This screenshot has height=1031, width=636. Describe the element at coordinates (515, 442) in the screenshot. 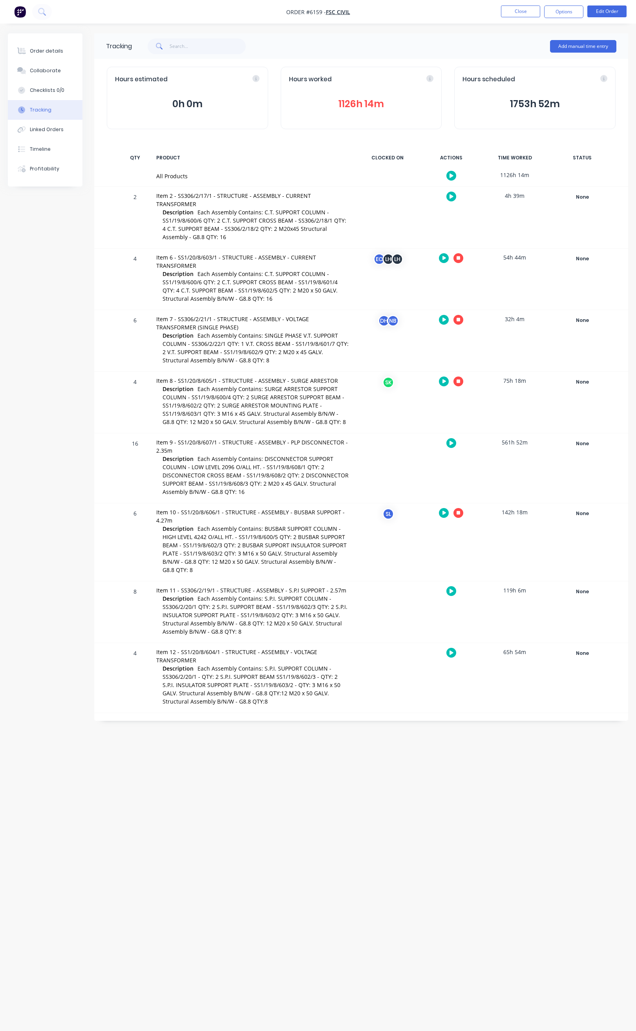

I see `div: 561h 52m` at that location.